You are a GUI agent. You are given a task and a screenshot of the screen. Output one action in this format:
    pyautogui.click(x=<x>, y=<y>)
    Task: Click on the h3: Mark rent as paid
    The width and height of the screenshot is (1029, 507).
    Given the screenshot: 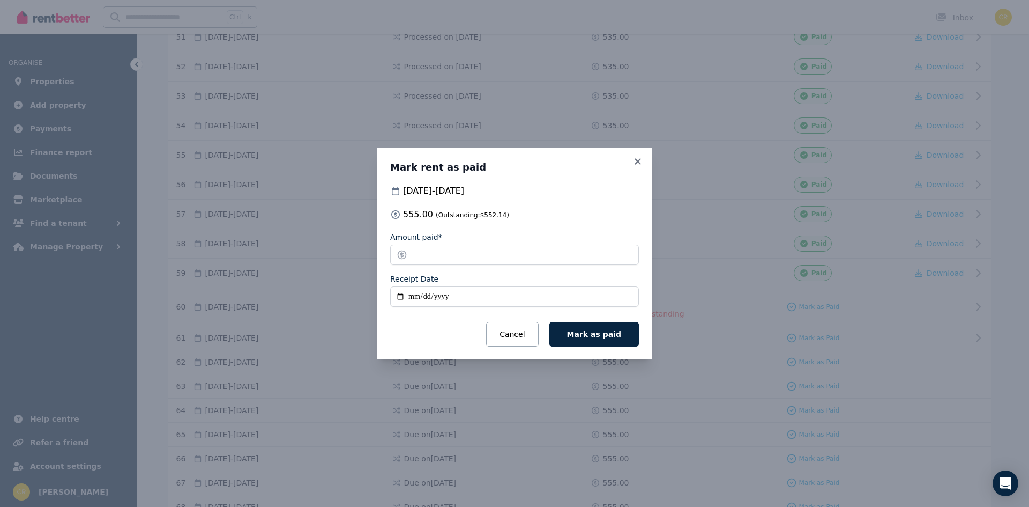 What is the action you would take?
    pyautogui.click(x=515, y=167)
    